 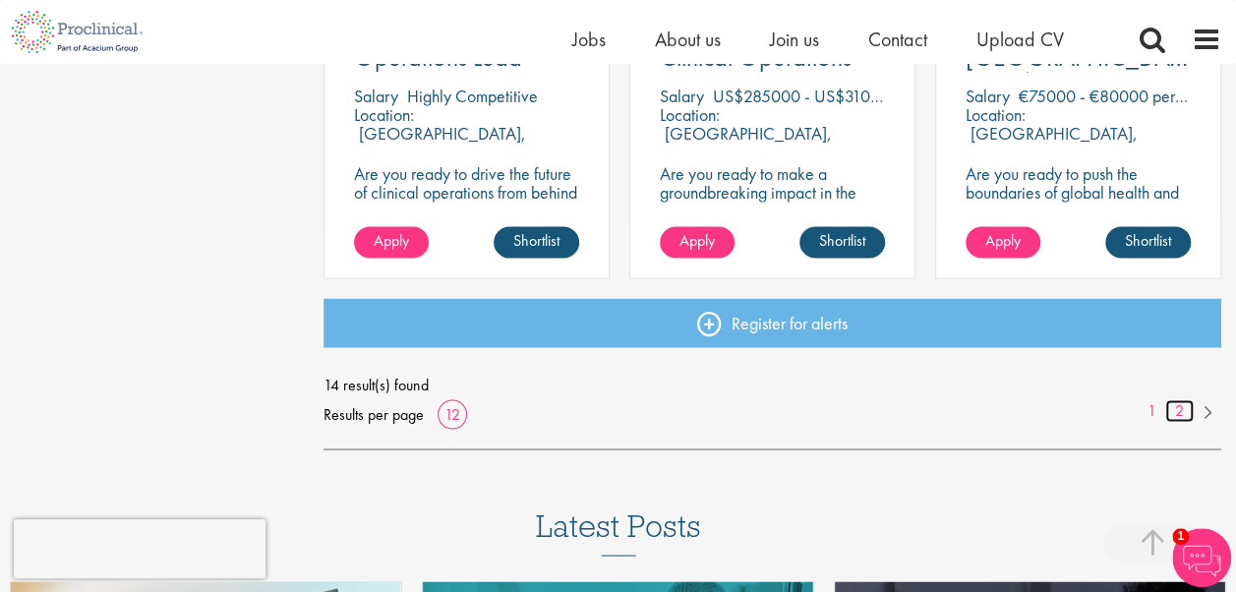 I want to click on a: Register for alerts, so click(x=772, y=323).